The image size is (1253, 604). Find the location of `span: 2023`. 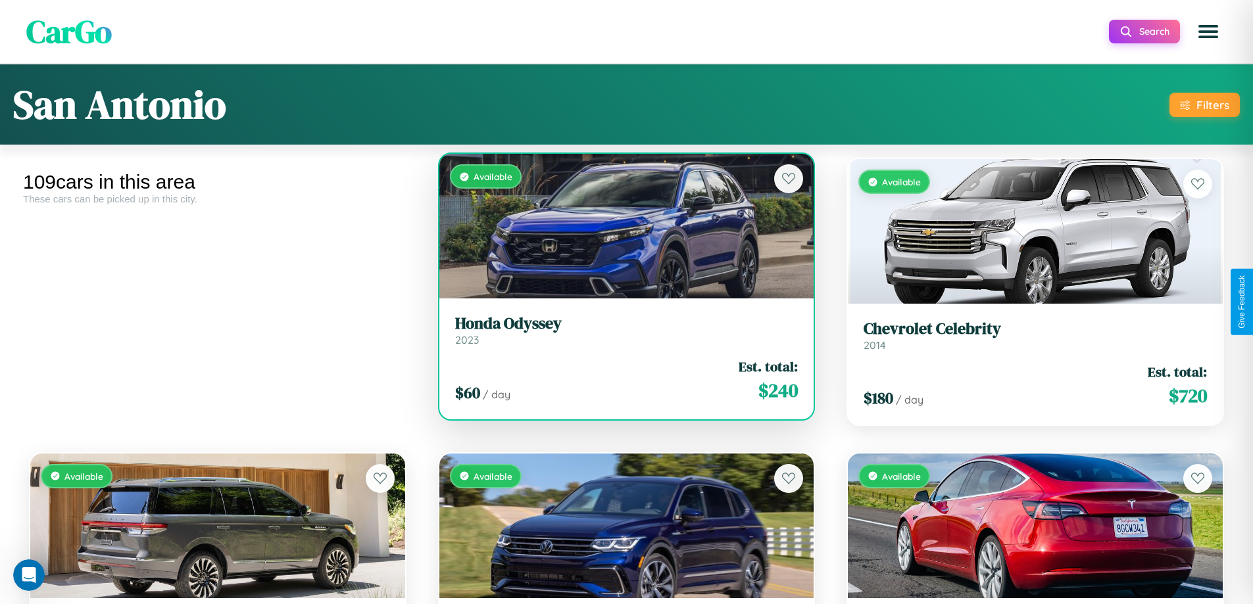

span: 2023 is located at coordinates (467, 340).